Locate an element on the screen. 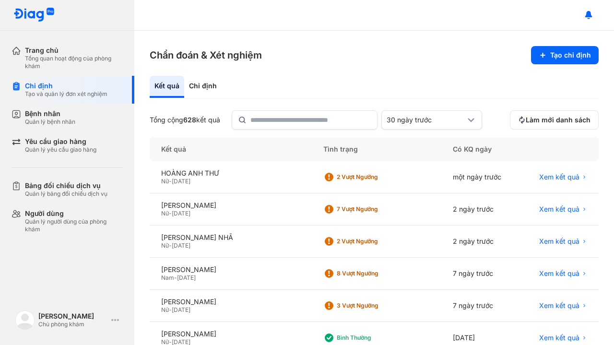 This screenshot has width=614, height=345. div: Bảng đối chiếu dịch vụ is located at coordinates (66, 186).